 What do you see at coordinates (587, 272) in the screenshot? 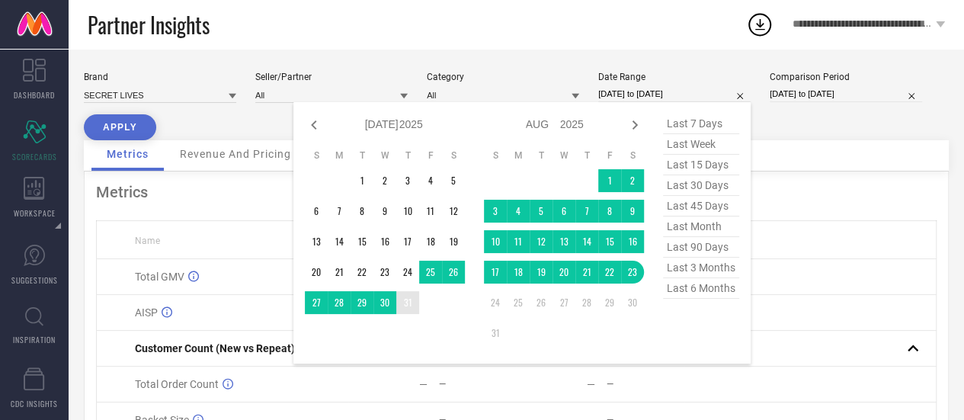
I see `td: Thu Aug 21 2025` at bounding box center [587, 272].